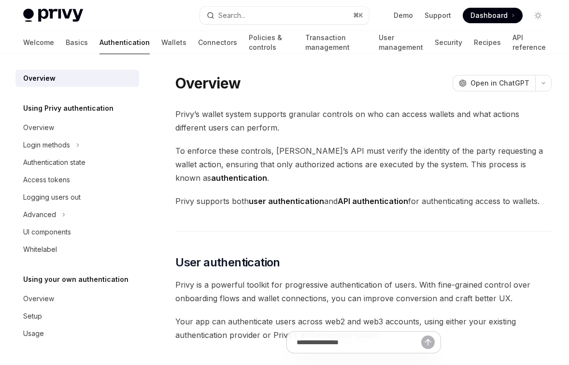  I want to click on a: UI components, so click(77, 232).